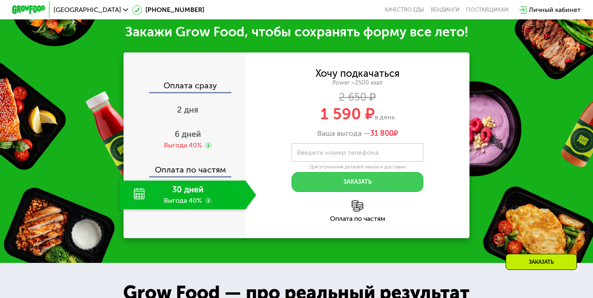 The image size is (593, 298). I want to click on label: Введите номер телефона, so click(338, 152).